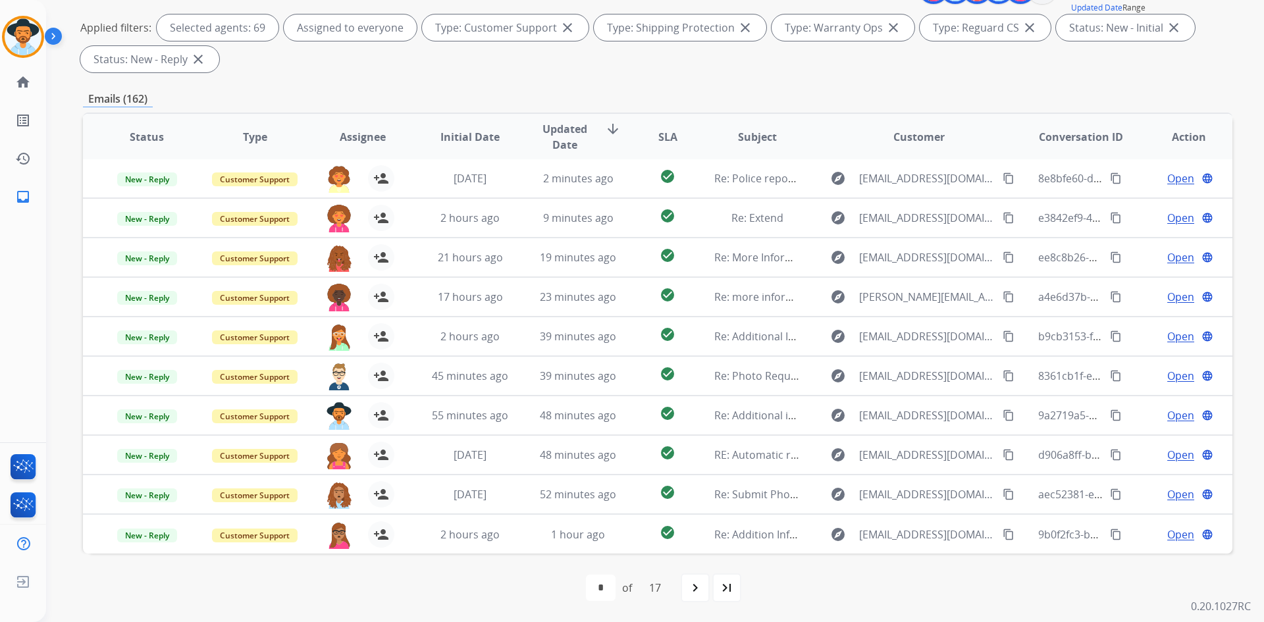 The height and width of the screenshot is (622, 1264). I want to click on th: Action, so click(1178, 137).